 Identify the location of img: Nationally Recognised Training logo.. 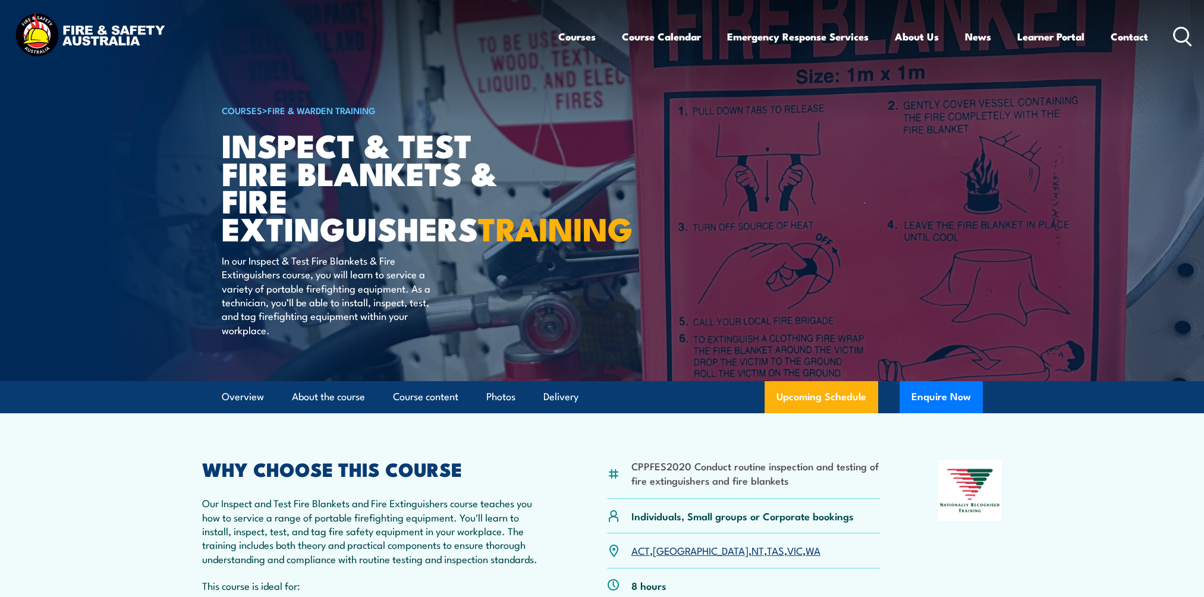
(970, 490).